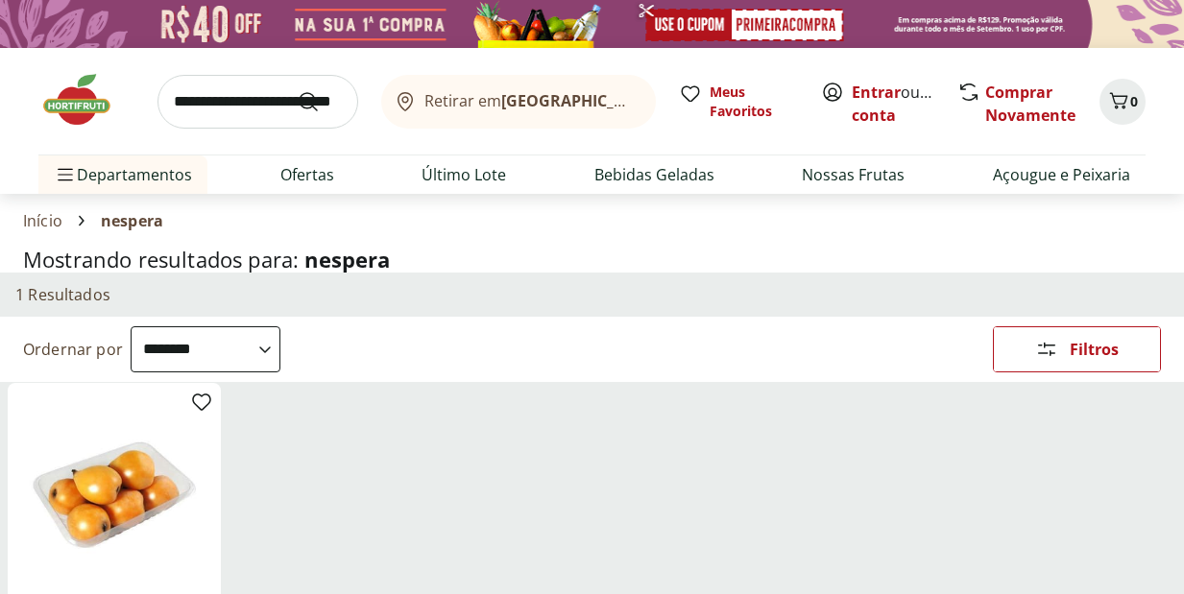 This screenshot has height=594, width=1184. What do you see at coordinates (592, 259) in the screenshot?
I see `h1: Mostrando resultados para:` at bounding box center [592, 259].